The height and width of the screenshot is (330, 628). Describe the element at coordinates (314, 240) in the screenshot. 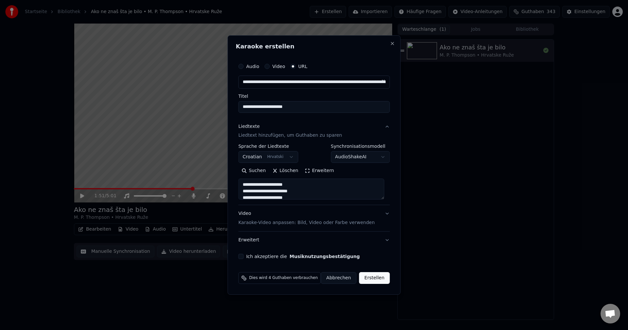

I see `button: Erweitert` at that location.